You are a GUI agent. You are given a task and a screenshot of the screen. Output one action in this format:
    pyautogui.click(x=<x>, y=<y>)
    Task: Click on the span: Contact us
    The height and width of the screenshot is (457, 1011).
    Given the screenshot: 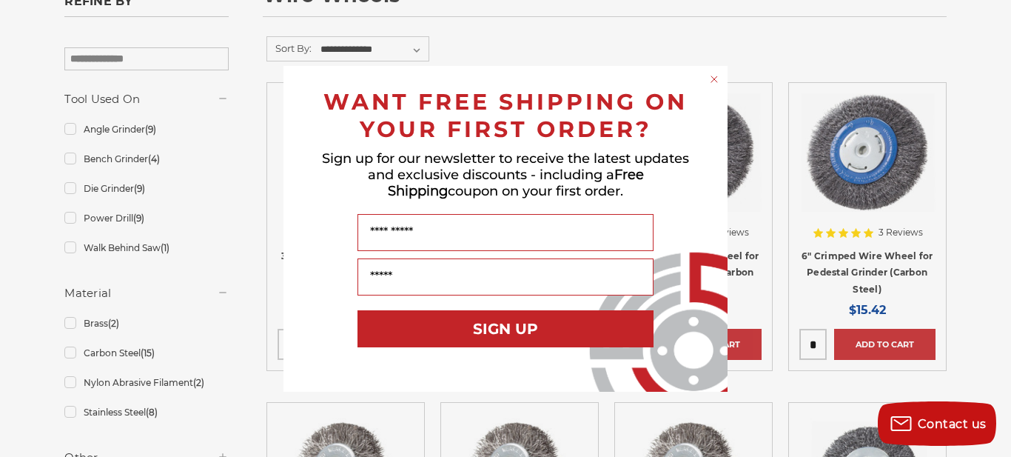 What is the action you would take?
    pyautogui.click(x=952, y=423)
    